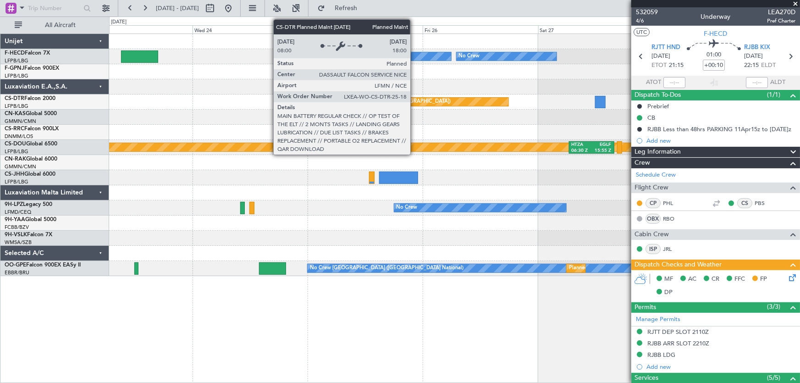 This screenshot has height=383, width=800. Describe the element at coordinates (714, 55) in the screenshot. I see `span: 01:00` at that location.